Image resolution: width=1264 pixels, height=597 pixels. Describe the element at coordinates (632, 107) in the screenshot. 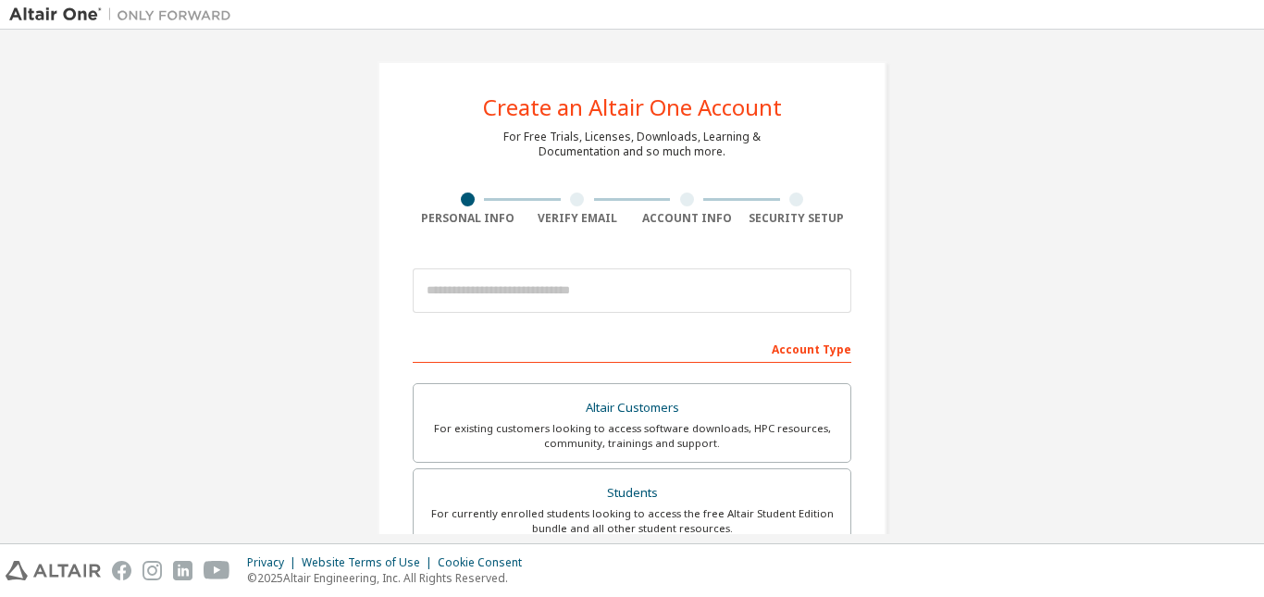

I see `div: Create an Altair One Account` at that location.